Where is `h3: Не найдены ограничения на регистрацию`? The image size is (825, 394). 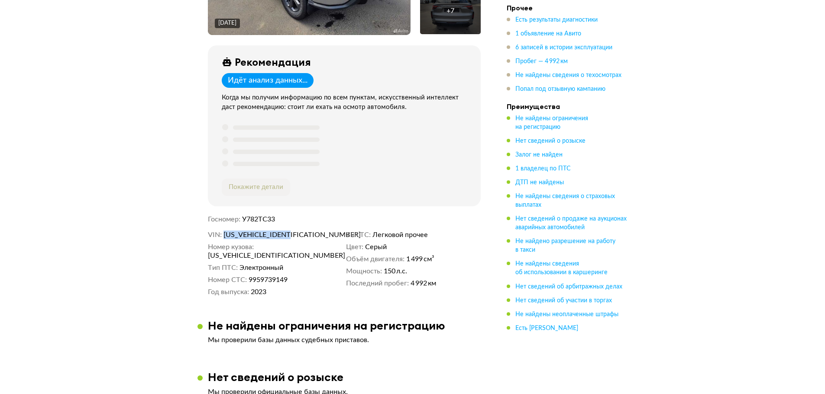 h3: Не найдены ограничения на регистрацию is located at coordinates (326, 325).